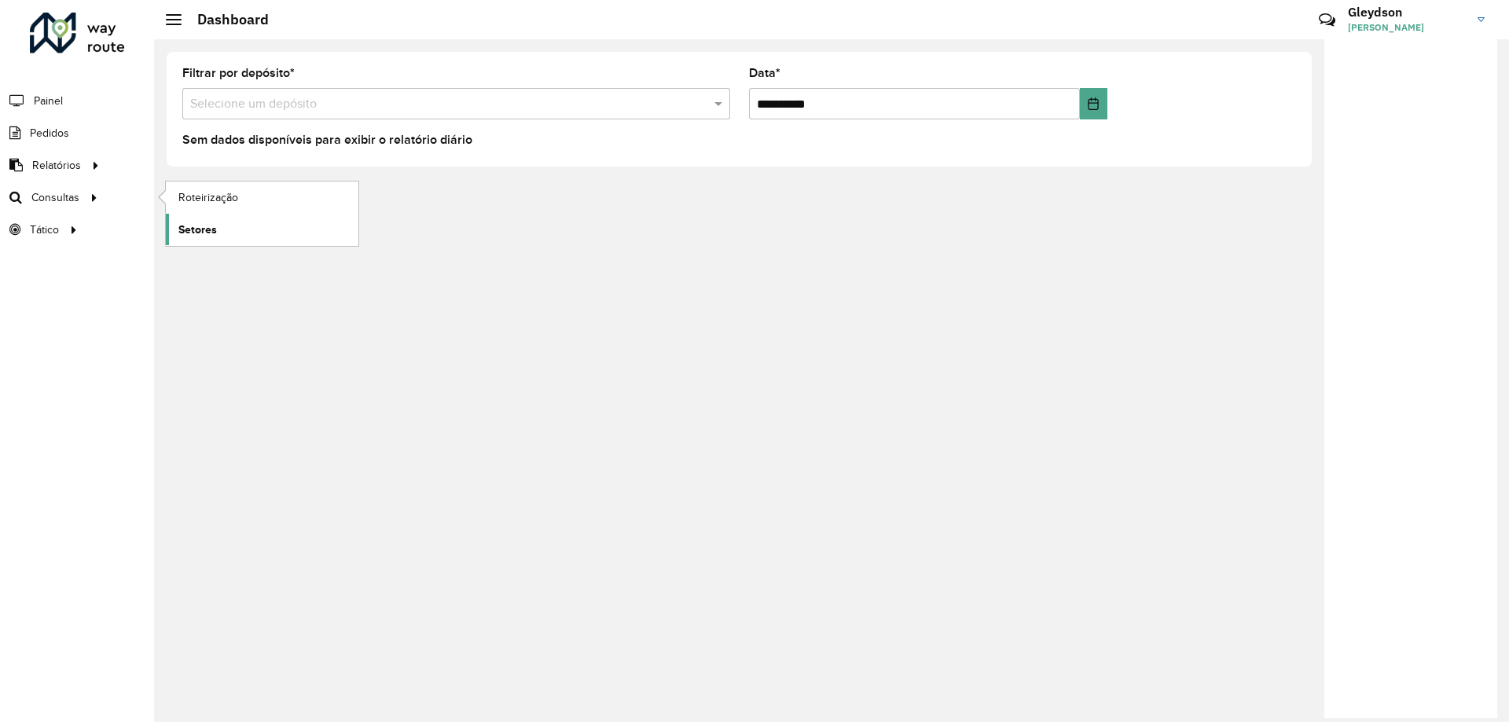 The width and height of the screenshot is (1509, 722). What do you see at coordinates (225, 20) in the screenshot?
I see `h2: Dashboard` at bounding box center [225, 20].